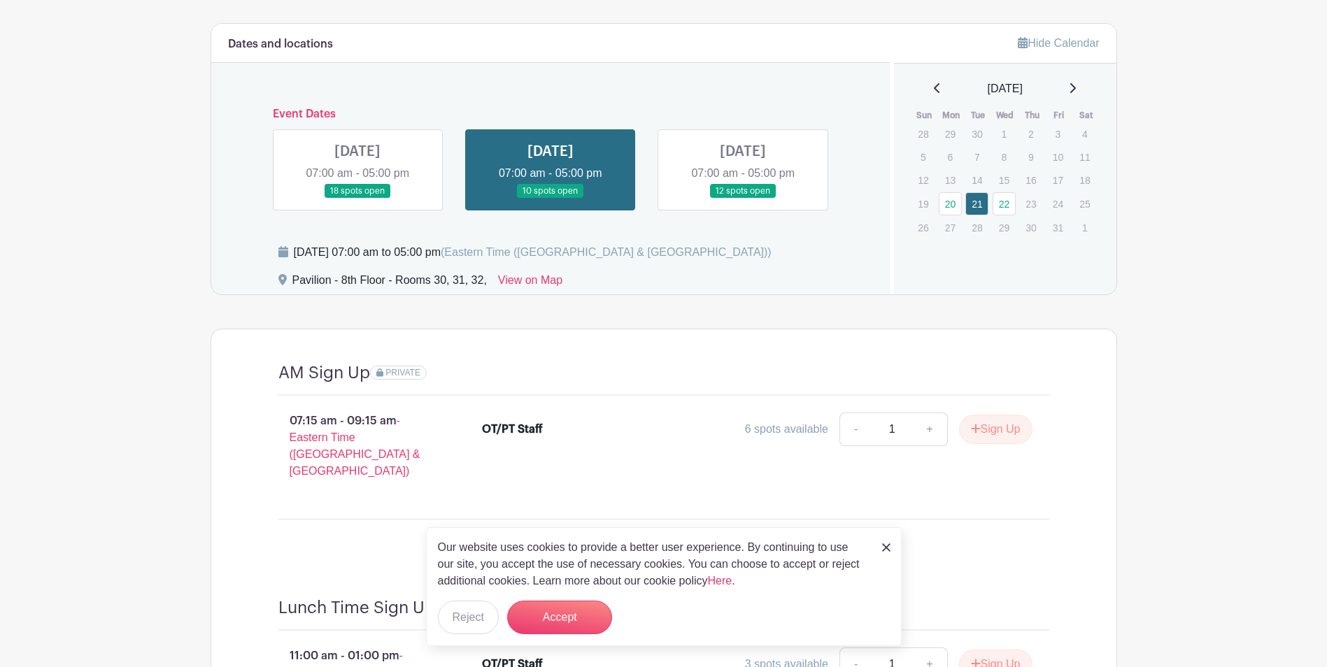 This screenshot has height=667, width=1327. I want to click on h6: Dates and locations, so click(280, 44).